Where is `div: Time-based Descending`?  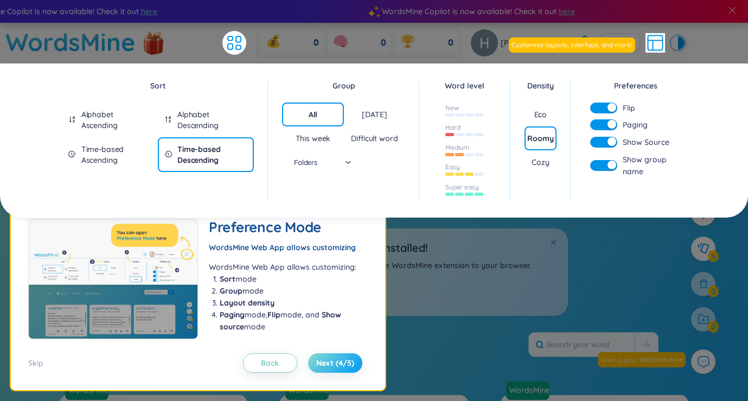
div: Time-based Descending is located at coordinates (212, 154).